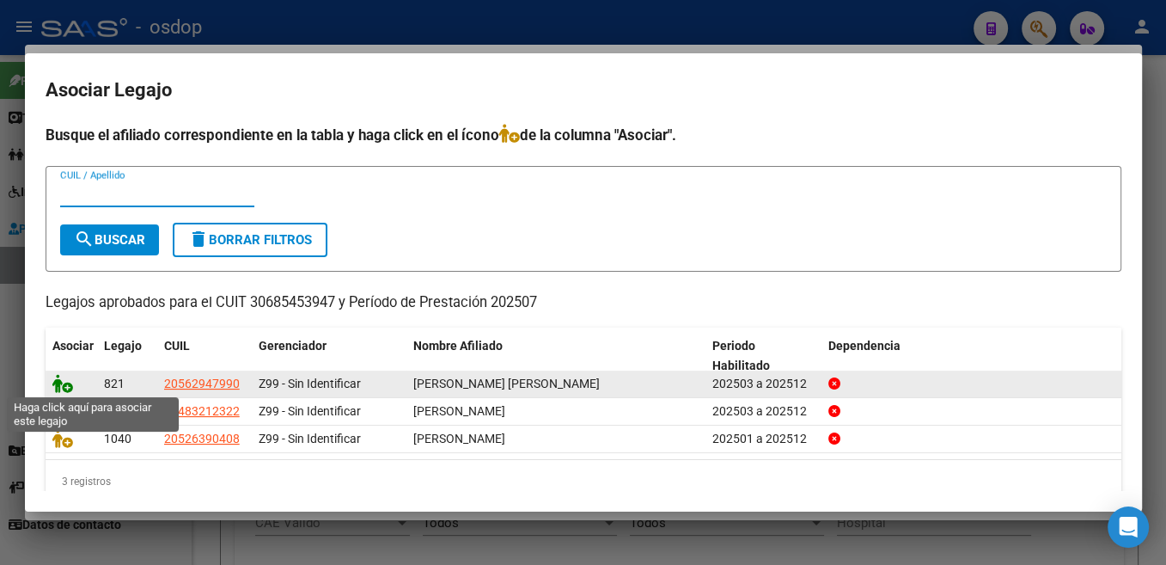  What do you see at coordinates (114, 411) in the screenshot?
I see `span: 407` at bounding box center [114, 411].